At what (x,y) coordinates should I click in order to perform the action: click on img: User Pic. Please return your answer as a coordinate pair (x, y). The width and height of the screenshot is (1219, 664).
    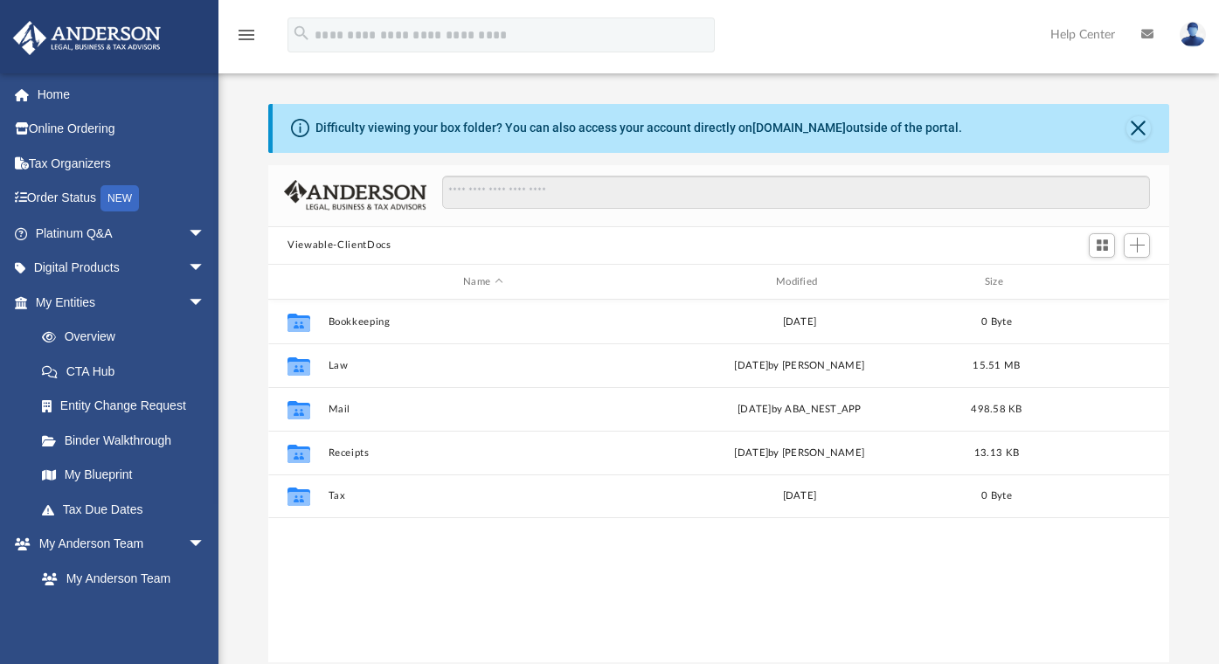
    Looking at the image, I should click on (1192, 34).